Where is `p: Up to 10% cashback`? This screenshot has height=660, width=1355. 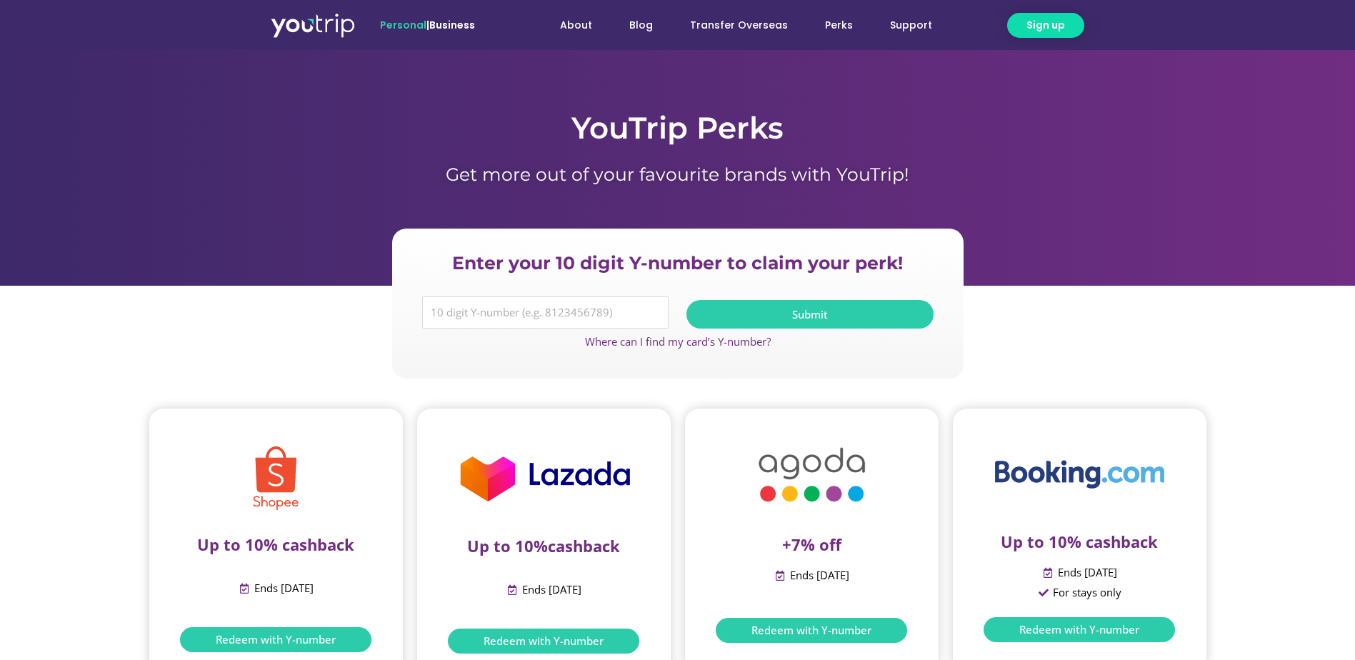 p: Up to 10% cashback is located at coordinates (1079, 541).